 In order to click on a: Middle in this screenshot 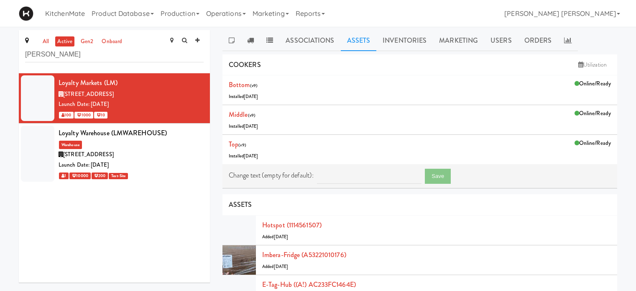, I will do `click(238, 114)`.